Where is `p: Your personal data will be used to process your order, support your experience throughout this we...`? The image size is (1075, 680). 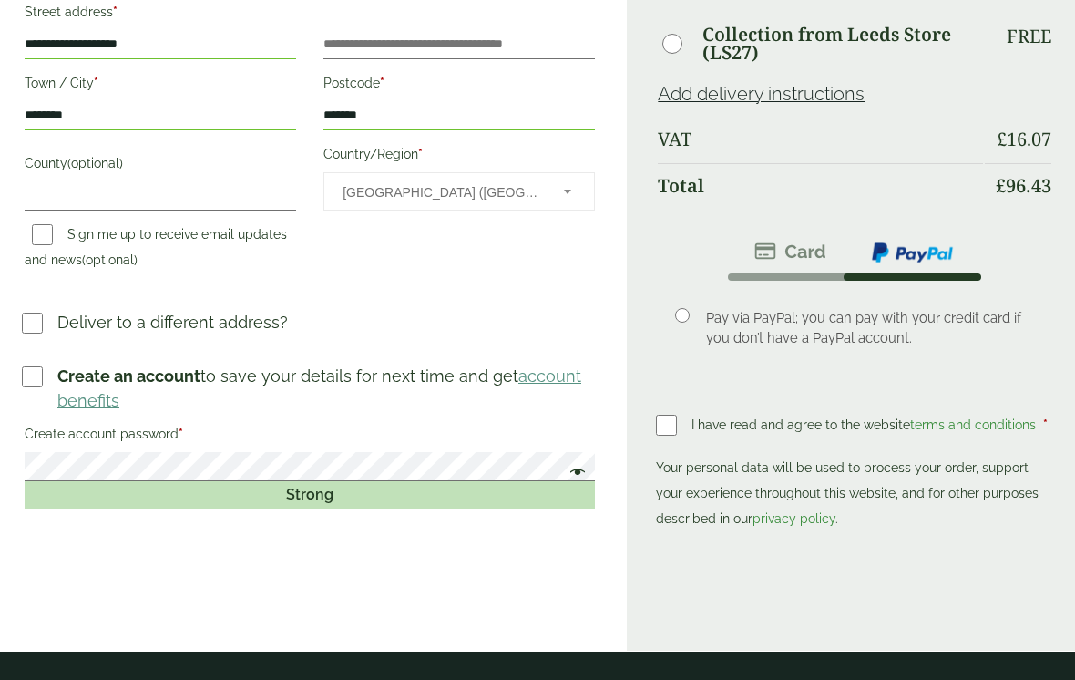
p: Your personal data will be used to process your order, support your experience throughout this we... is located at coordinates (855, 493).